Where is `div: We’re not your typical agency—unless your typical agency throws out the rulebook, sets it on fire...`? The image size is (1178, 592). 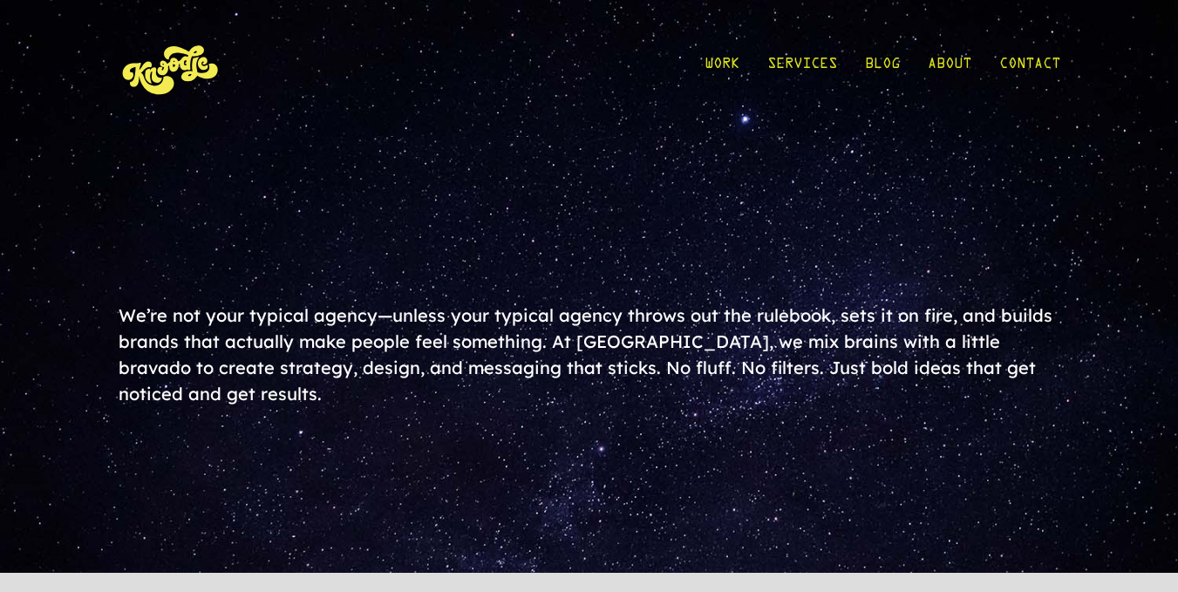
div: We’re not your typical agency—unless your typical agency throws out the rulebook, sets it on fire... is located at coordinates (590, 355).